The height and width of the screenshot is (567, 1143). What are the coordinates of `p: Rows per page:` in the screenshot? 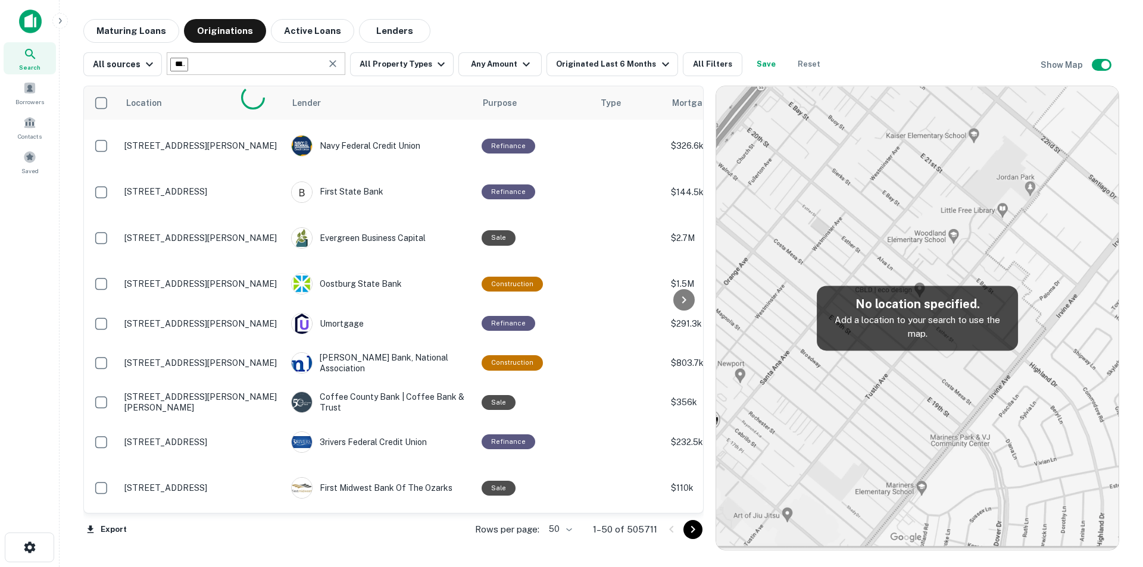 It's located at (507, 530).